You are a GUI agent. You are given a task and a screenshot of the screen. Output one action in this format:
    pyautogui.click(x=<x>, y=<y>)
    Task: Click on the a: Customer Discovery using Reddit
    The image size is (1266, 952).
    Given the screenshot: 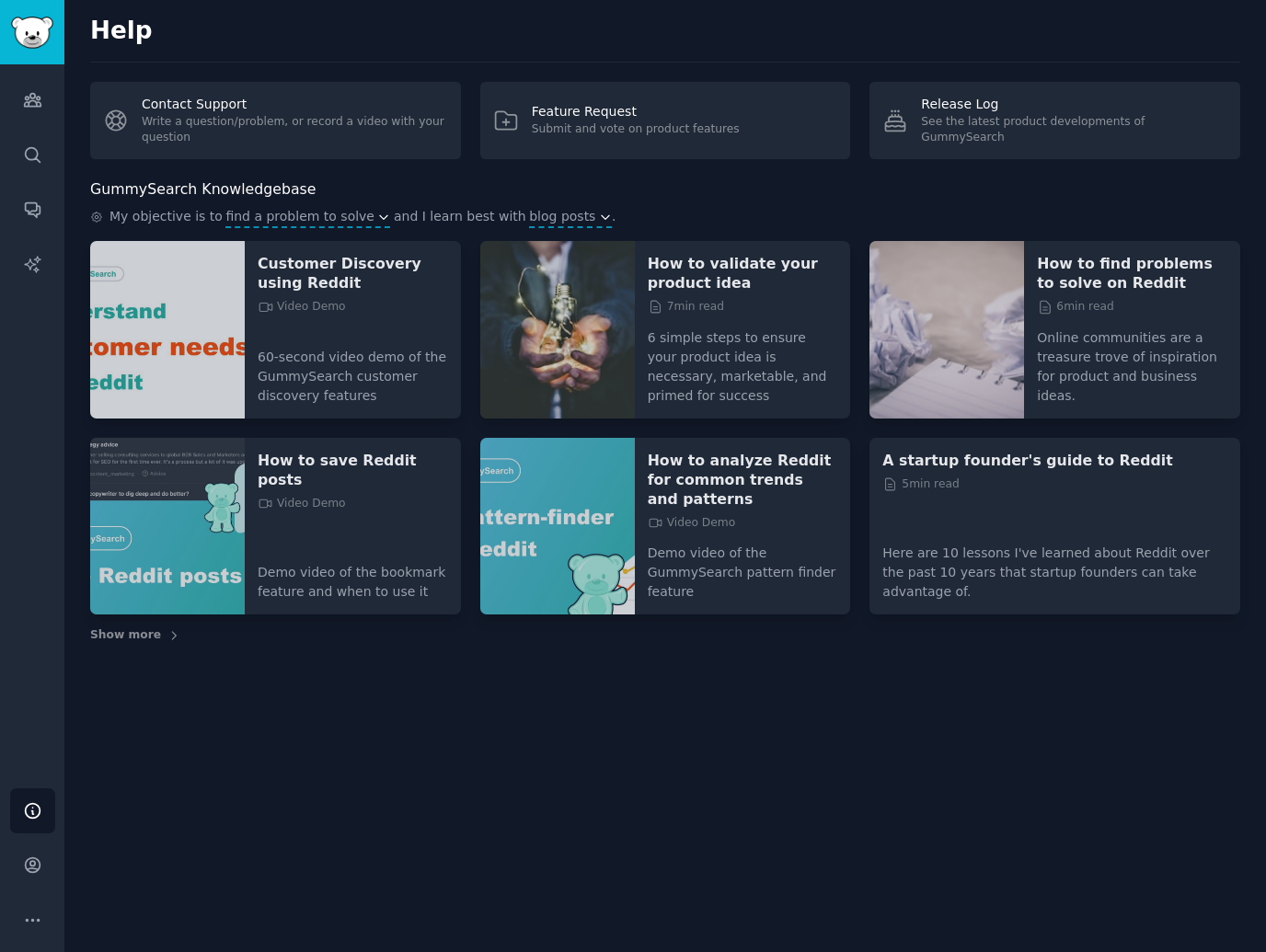 What is the action you would take?
    pyautogui.click(x=352, y=273)
    